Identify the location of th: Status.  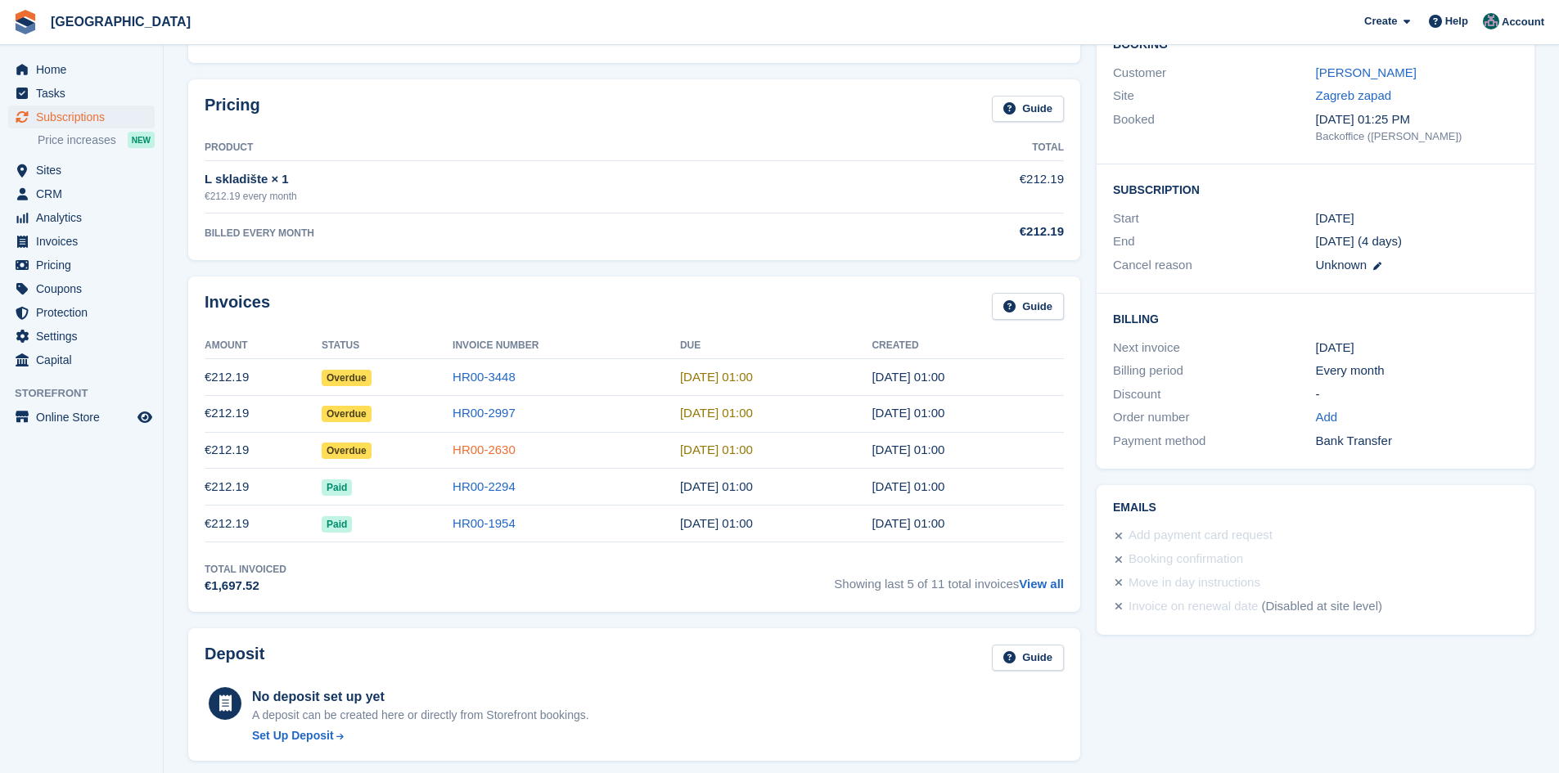
(387, 346).